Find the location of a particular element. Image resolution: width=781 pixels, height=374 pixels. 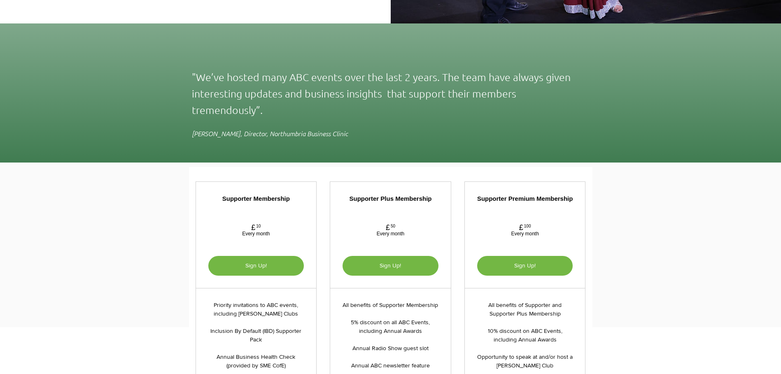

span: Supporter Membership is located at coordinates (256, 199).